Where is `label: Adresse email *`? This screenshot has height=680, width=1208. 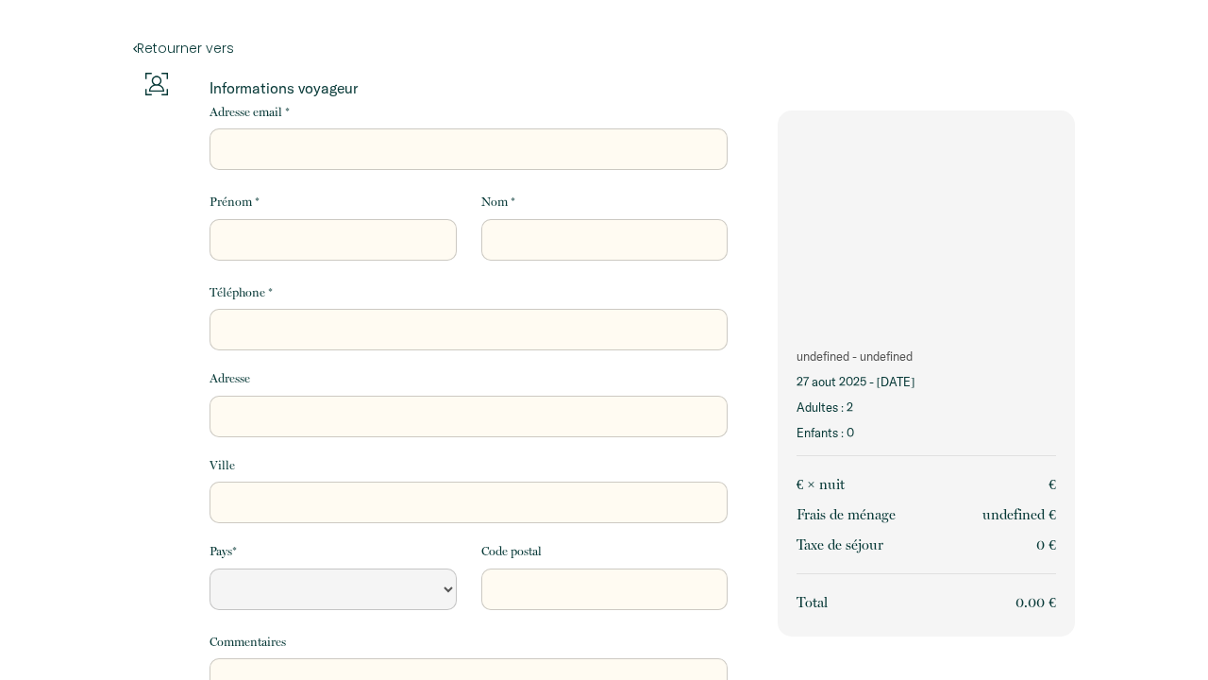
label: Adresse email * is located at coordinates (249, 112).